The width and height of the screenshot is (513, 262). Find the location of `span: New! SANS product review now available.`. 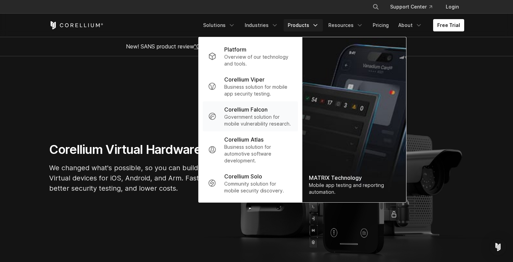

span: New! SANS product review now available. is located at coordinates (256, 46).